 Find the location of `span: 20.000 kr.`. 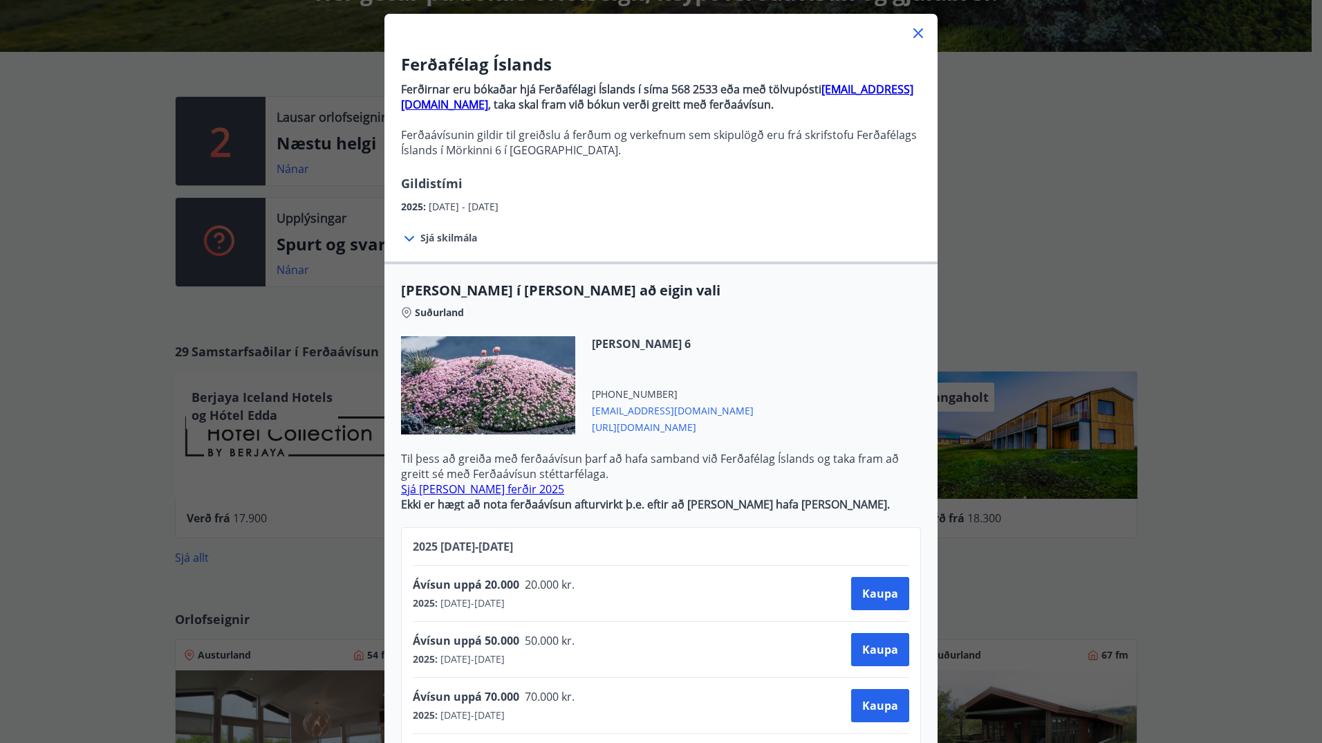

span: 20.000 kr. is located at coordinates (548, 584).